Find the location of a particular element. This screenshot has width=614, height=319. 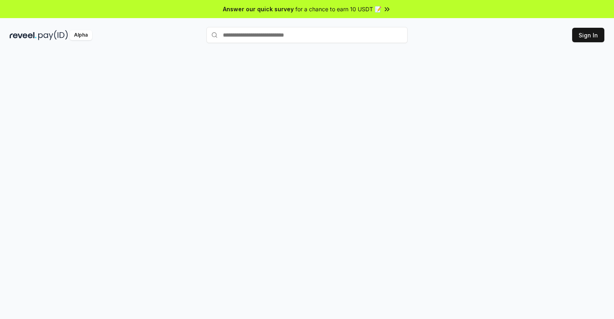

span: Answer our quick survey is located at coordinates (258, 9).